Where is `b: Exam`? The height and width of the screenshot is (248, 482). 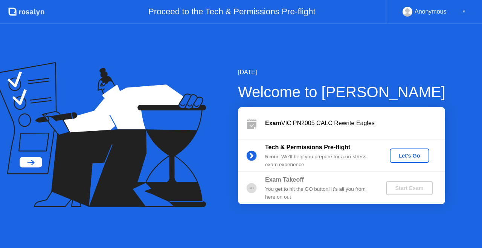 b: Exam is located at coordinates (273, 123).